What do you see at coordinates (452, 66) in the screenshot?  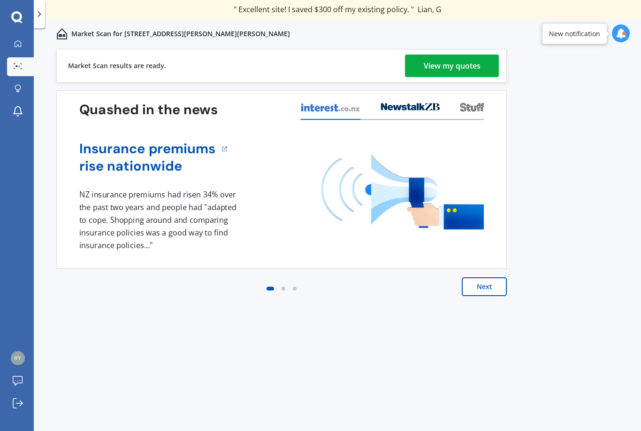 I see `a: View my quotes` at bounding box center [452, 66].